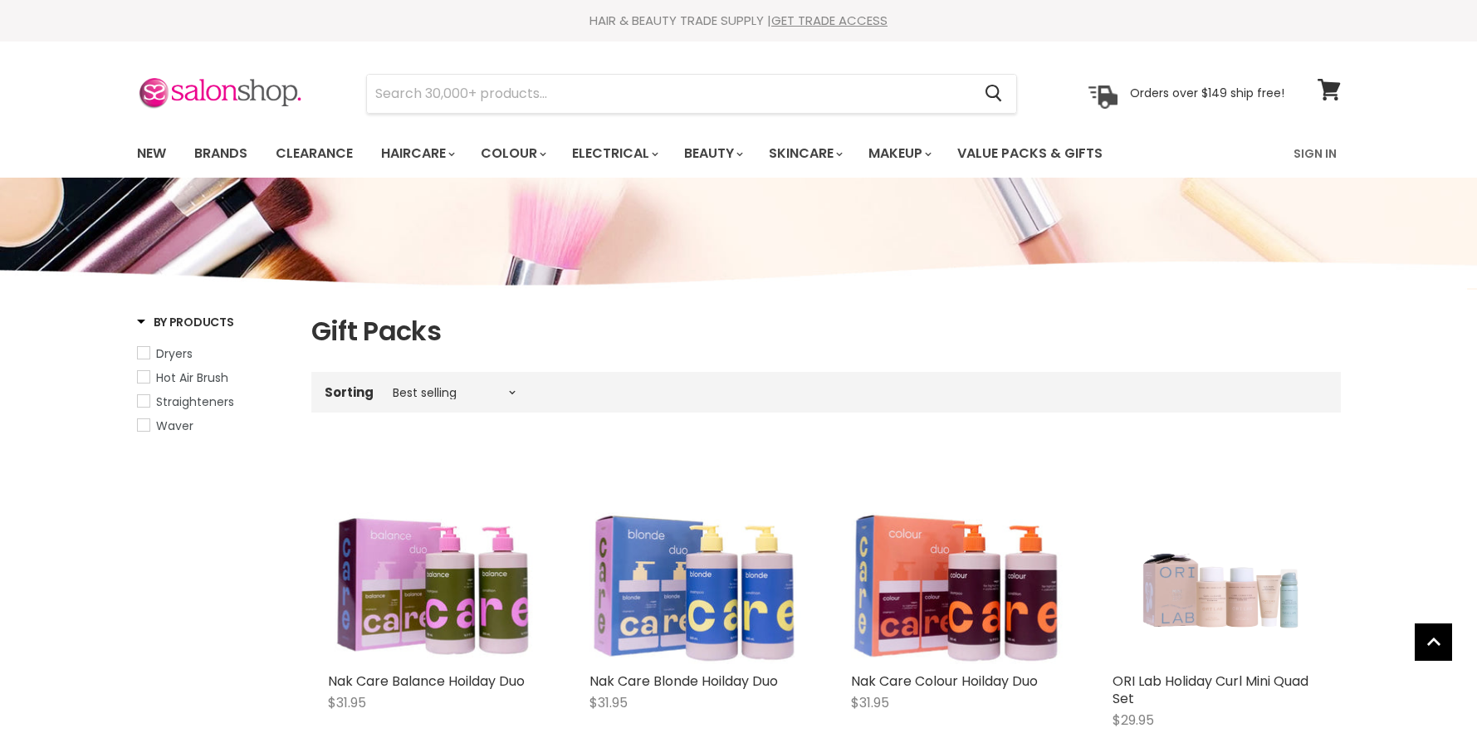 Image resolution: width=1477 pixels, height=733 pixels. Describe the element at coordinates (804, 154) in the screenshot. I see `a: Skincare` at that location.